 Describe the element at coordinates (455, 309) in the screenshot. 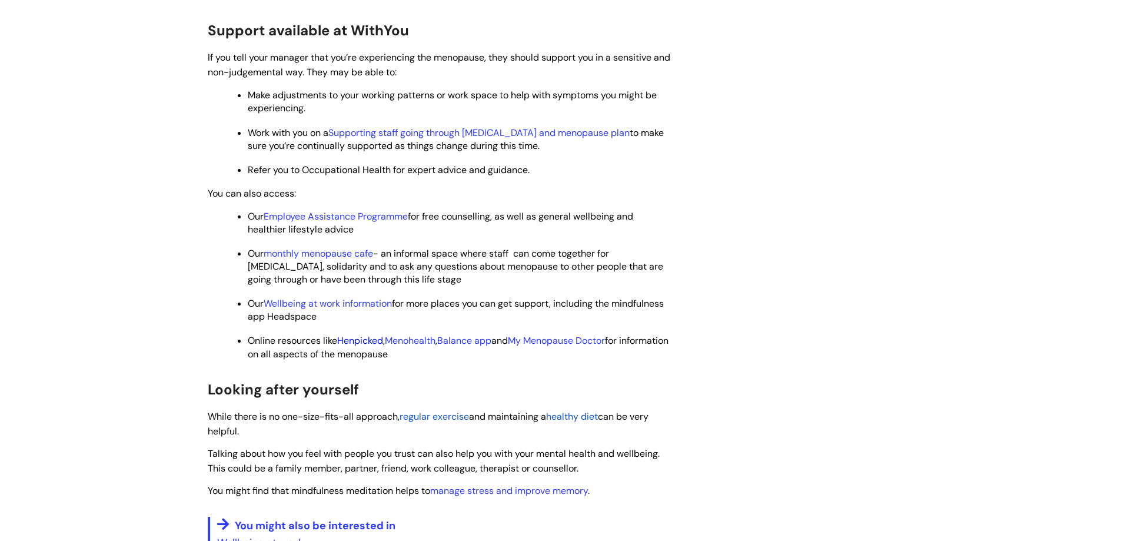

I see `span: Our for more places you can get support, including the mindfulness app Headspace` at that location.